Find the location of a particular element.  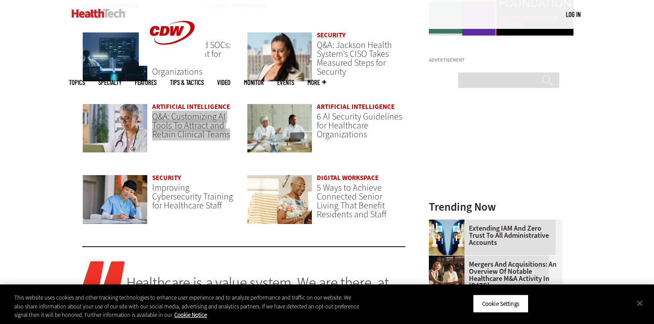

a: doctor on laptop is located at coordinates (115, 132).